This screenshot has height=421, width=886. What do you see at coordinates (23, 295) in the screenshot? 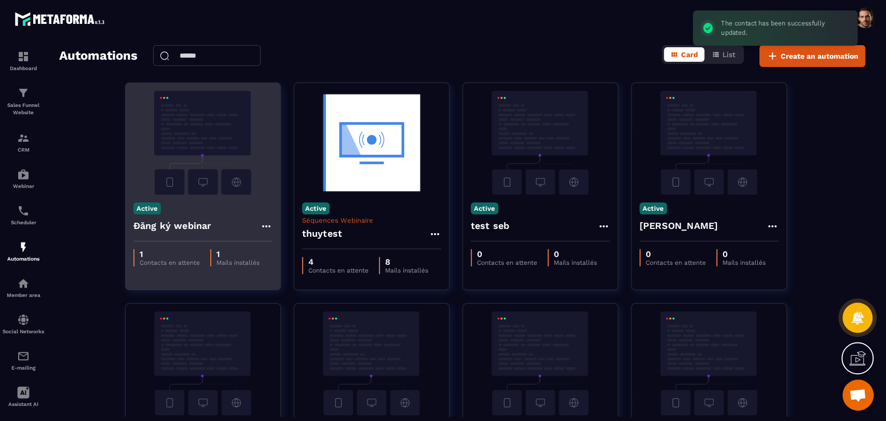
I see `p: Member area` at bounding box center [23, 295].